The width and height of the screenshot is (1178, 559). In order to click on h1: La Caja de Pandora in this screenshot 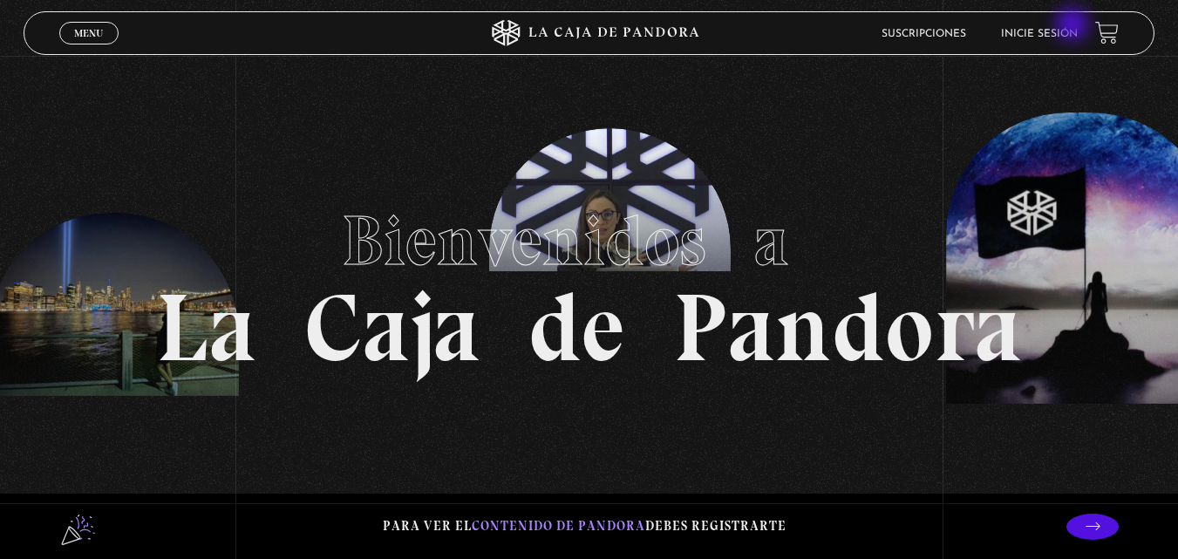, I will do `click(589, 280)`.